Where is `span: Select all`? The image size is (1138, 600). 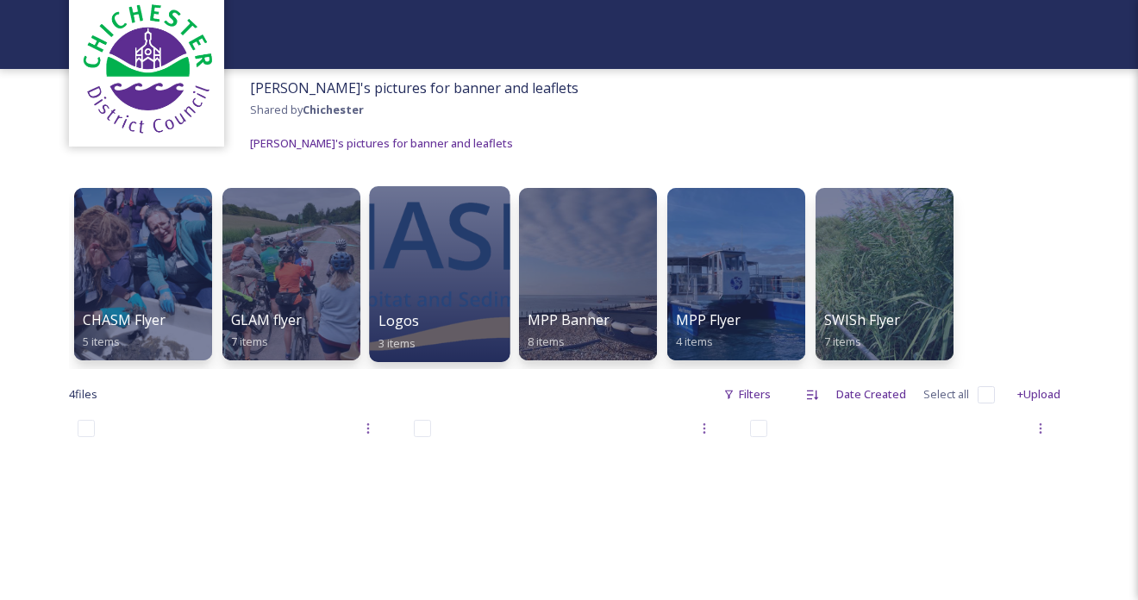 span: Select all is located at coordinates (945, 394).